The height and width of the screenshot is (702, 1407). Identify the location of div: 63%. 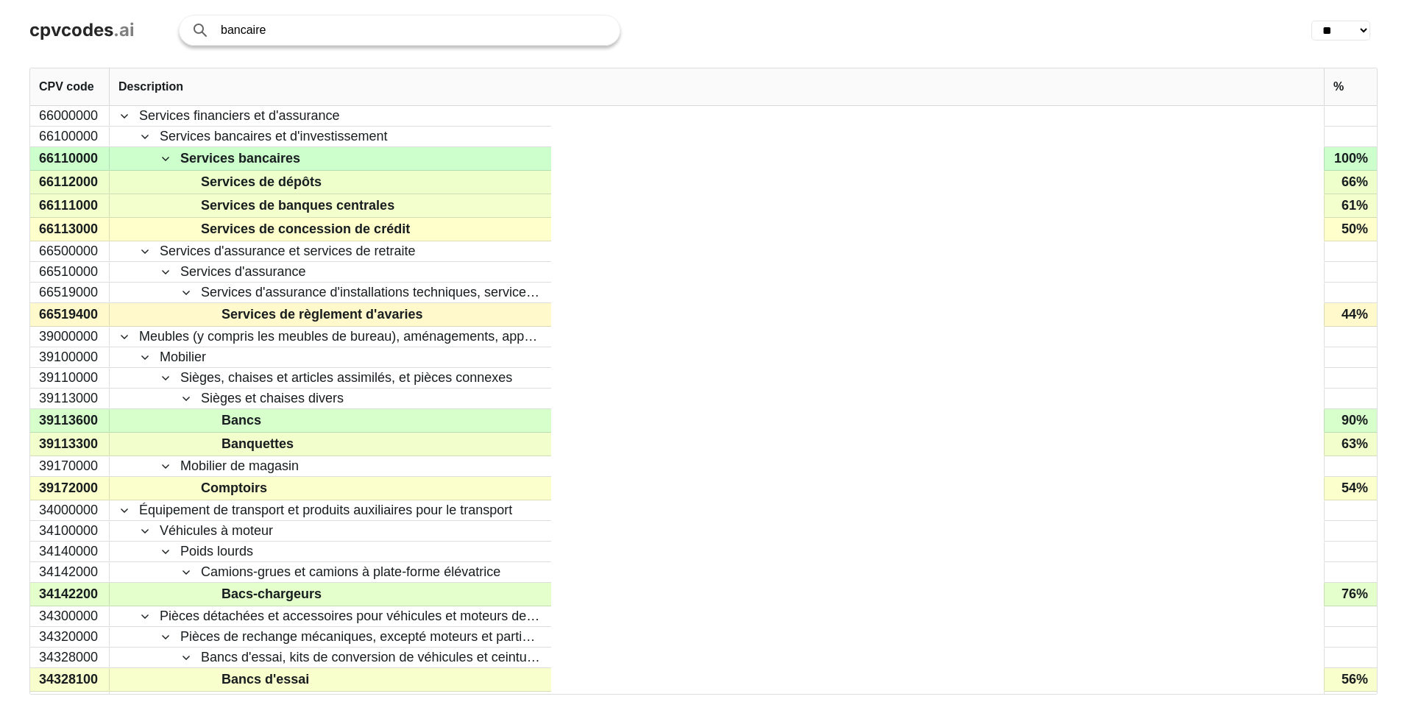
(1350, 444).